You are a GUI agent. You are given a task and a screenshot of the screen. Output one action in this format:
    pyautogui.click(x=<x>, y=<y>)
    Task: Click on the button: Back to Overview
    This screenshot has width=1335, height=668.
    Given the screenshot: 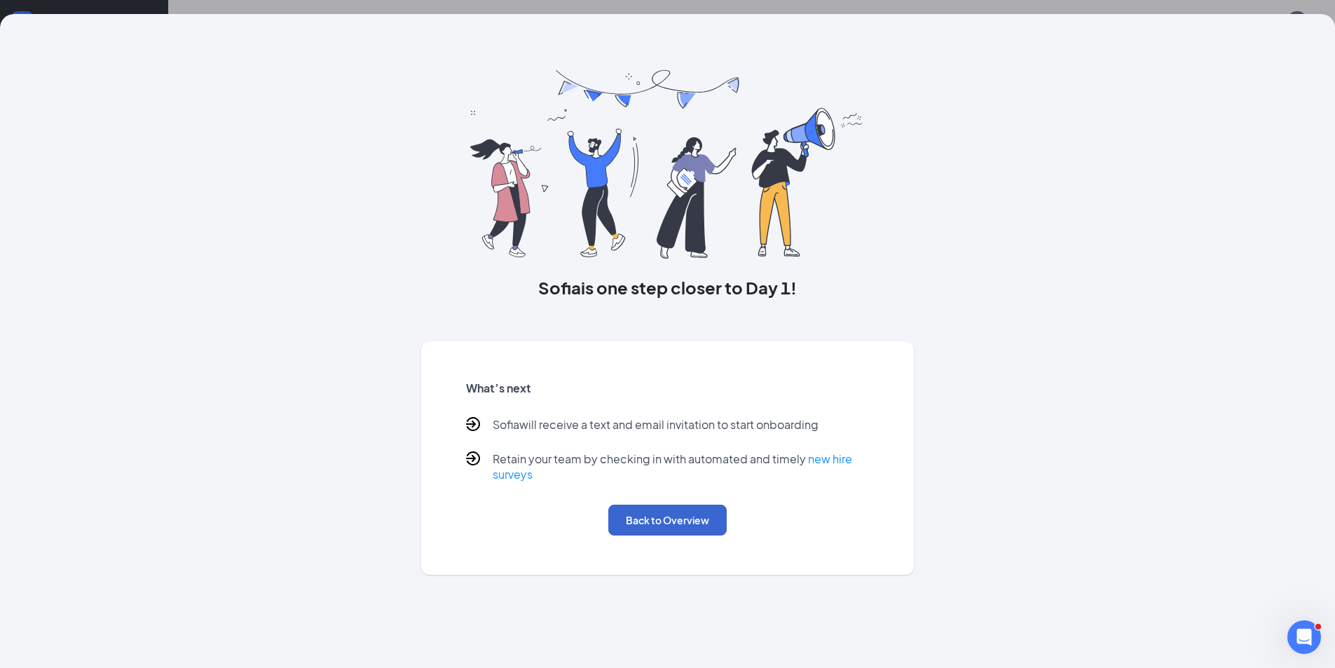 What is the action you would take?
    pyautogui.click(x=667, y=520)
    